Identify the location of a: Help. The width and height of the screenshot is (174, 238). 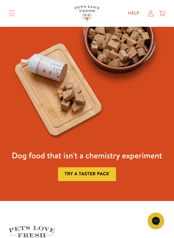
(134, 13).